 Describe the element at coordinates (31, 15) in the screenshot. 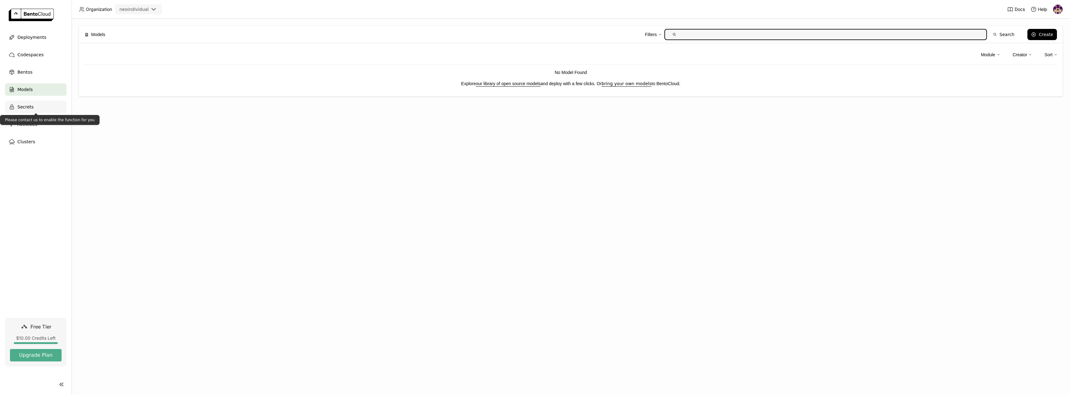

I see `img: logo` at that location.